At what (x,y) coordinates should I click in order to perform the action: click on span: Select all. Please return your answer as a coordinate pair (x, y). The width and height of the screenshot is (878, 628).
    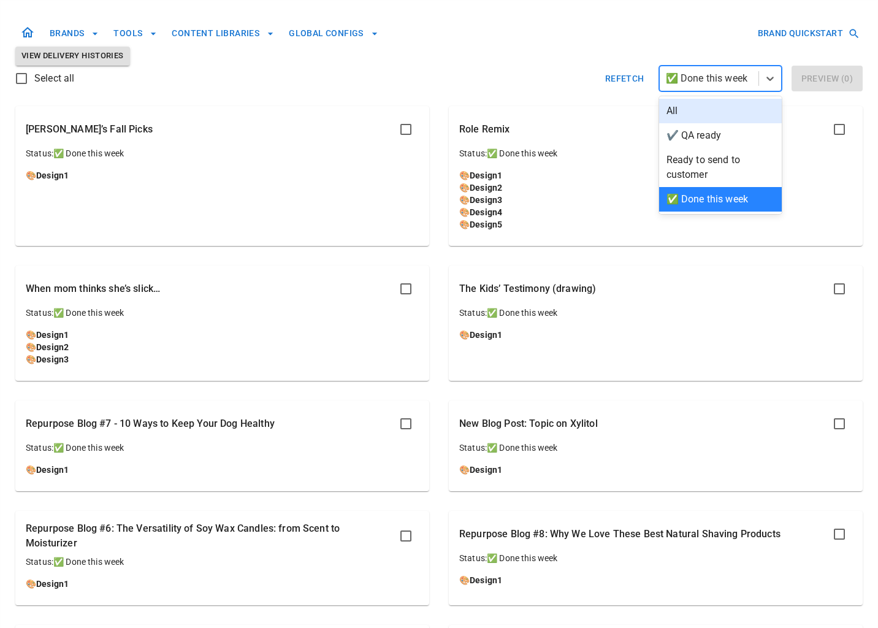
    Looking at the image, I should click on (55, 78).